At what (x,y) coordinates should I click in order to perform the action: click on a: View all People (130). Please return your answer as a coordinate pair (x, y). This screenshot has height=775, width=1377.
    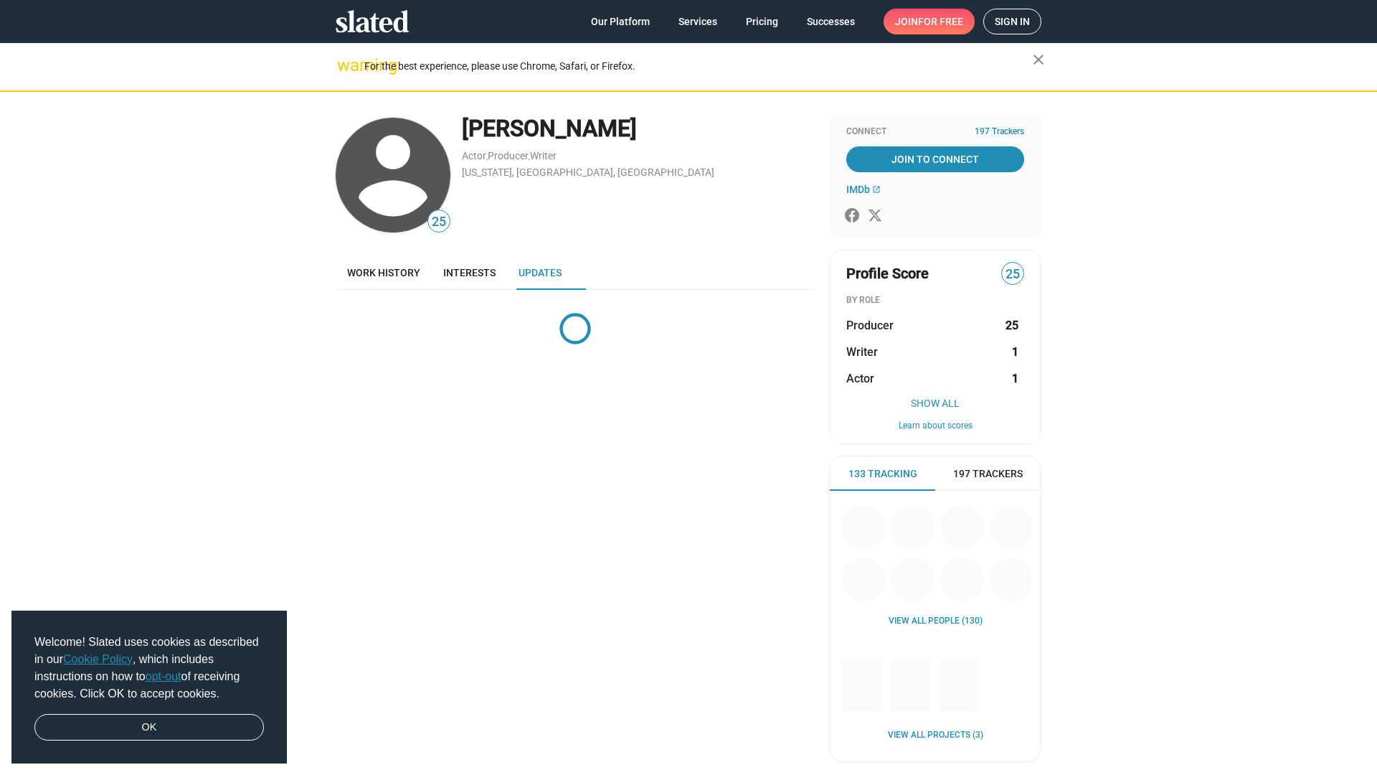
    Looking at the image, I should click on (935, 621).